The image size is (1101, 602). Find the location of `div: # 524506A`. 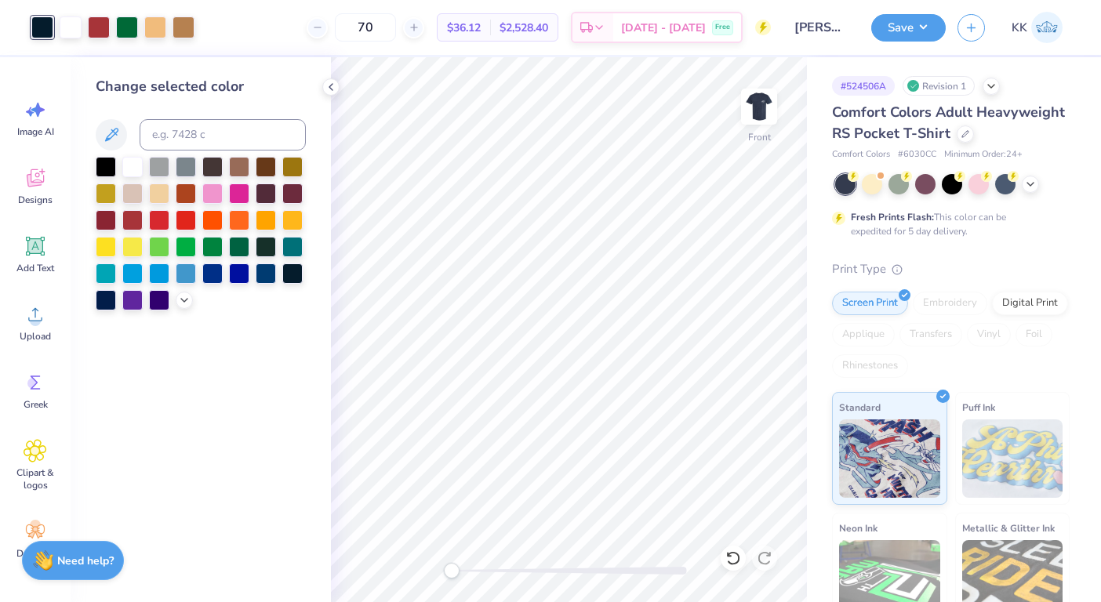

div: # 524506A is located at coordinates (863, 85).